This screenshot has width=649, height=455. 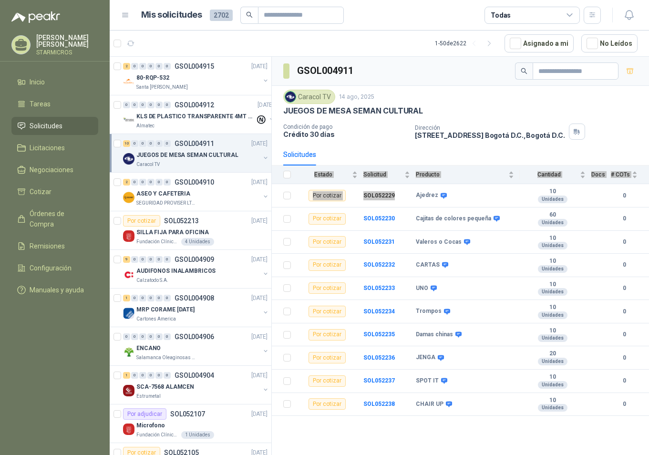 What do you see at coordinates (379, 334) in the screenshot?
I see `b: SOL052235` at bounding box center [379, 334].